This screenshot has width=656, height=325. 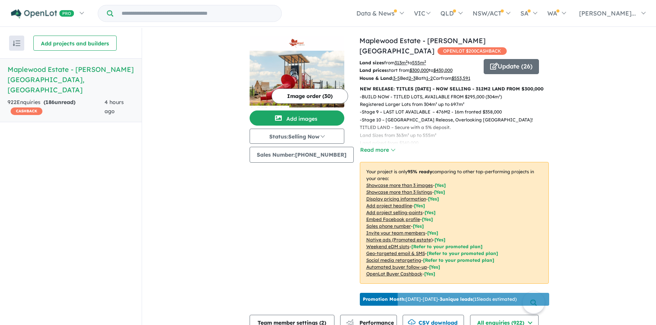 I want to click on u: OpenLot Buyer Cashback, so click(x=394, y=274).